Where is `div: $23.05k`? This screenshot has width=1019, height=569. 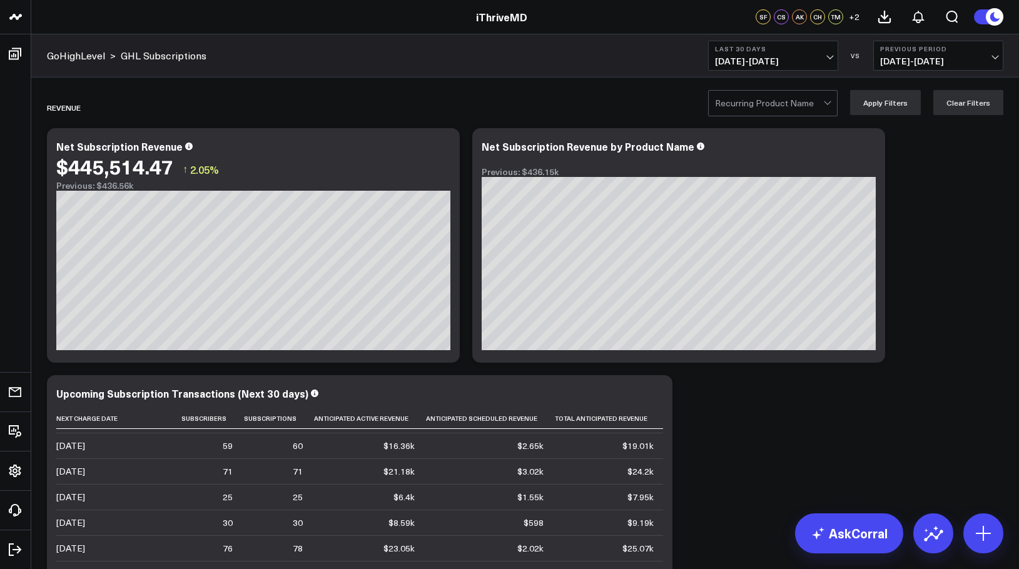
div: $23.05k is located at coordinates (399, 549).